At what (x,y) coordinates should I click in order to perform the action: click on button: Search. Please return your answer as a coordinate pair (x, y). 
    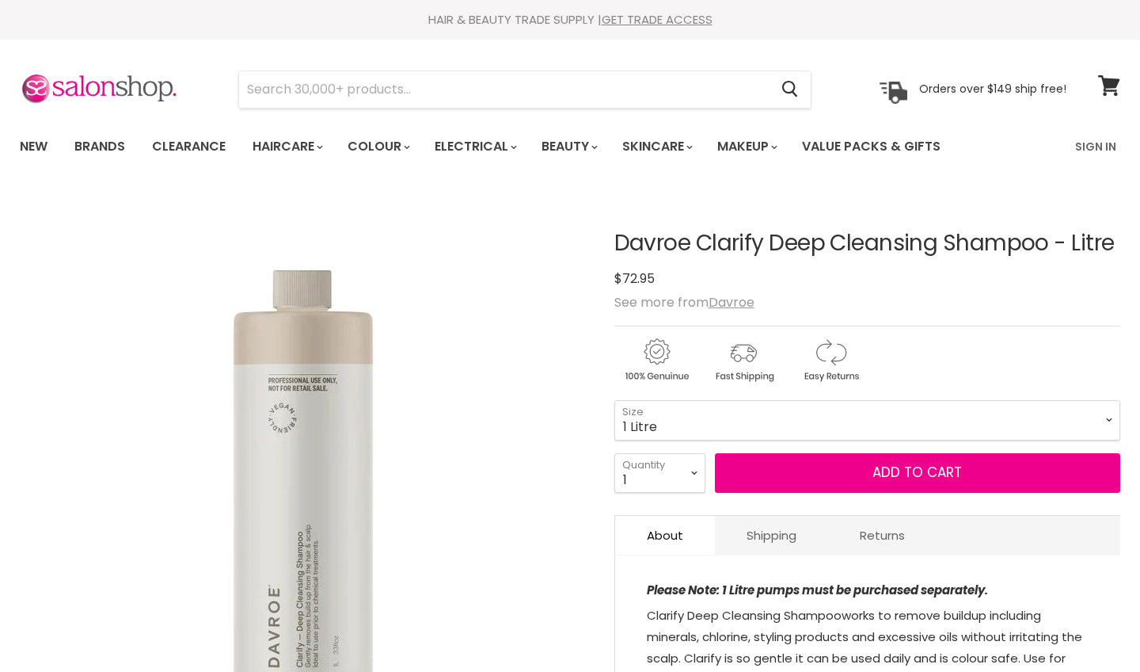
    Looking at the image, I should click on (790, 89).